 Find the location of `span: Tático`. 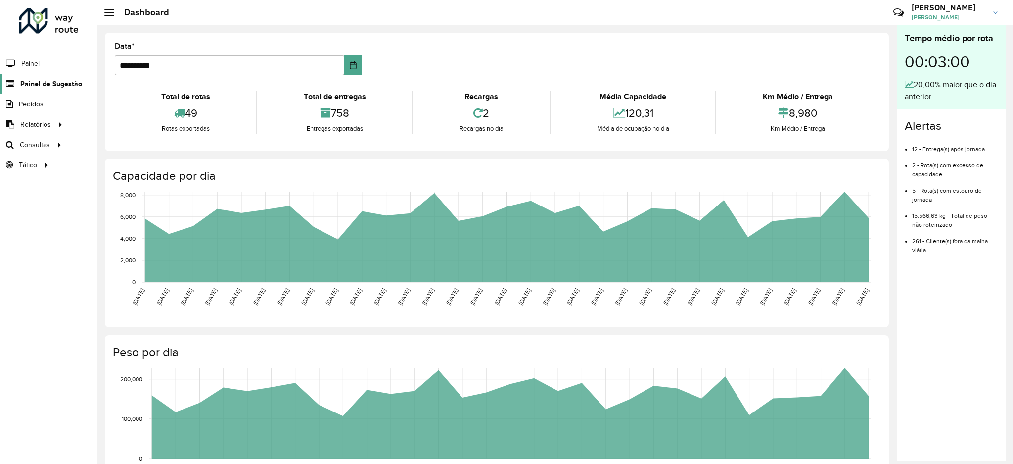

span: Tático is located at coordinates (28, 165).